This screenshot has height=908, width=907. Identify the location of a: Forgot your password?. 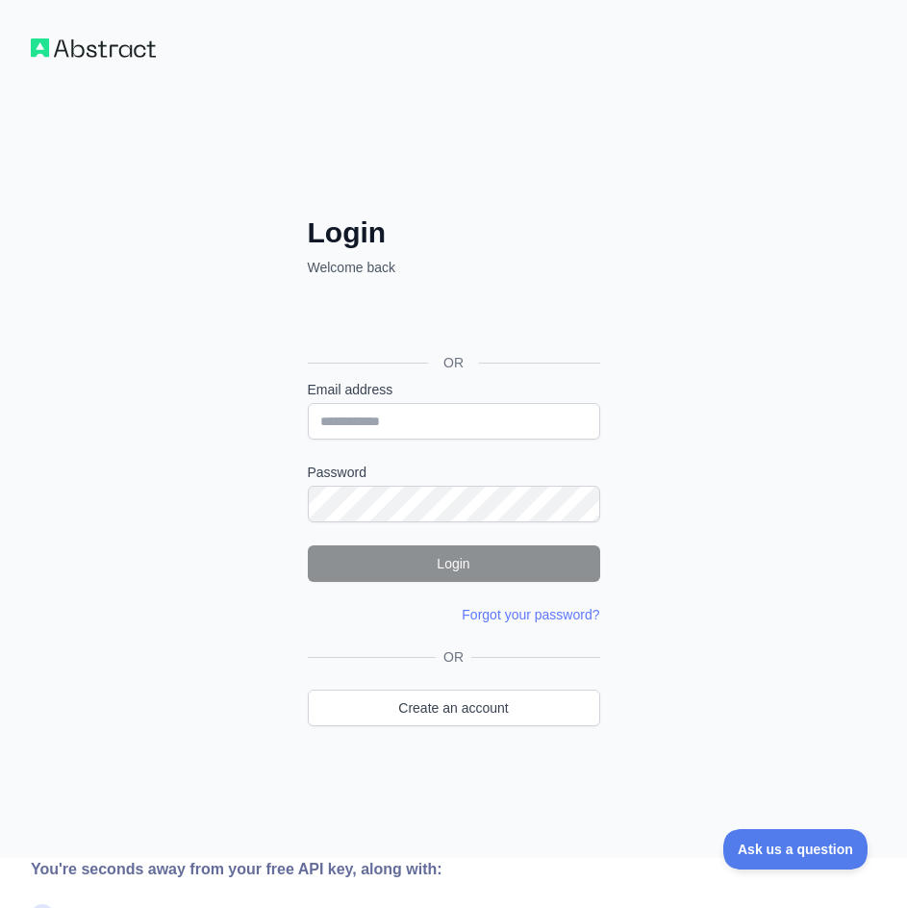
(530, 614).